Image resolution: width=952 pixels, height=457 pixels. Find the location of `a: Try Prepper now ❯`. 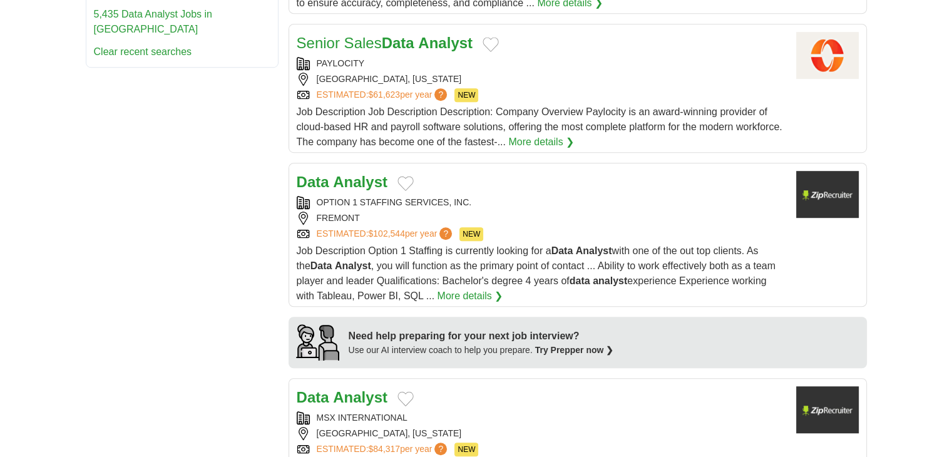

a: Try Prepper now ❯ is located at coordinates (575, 350).